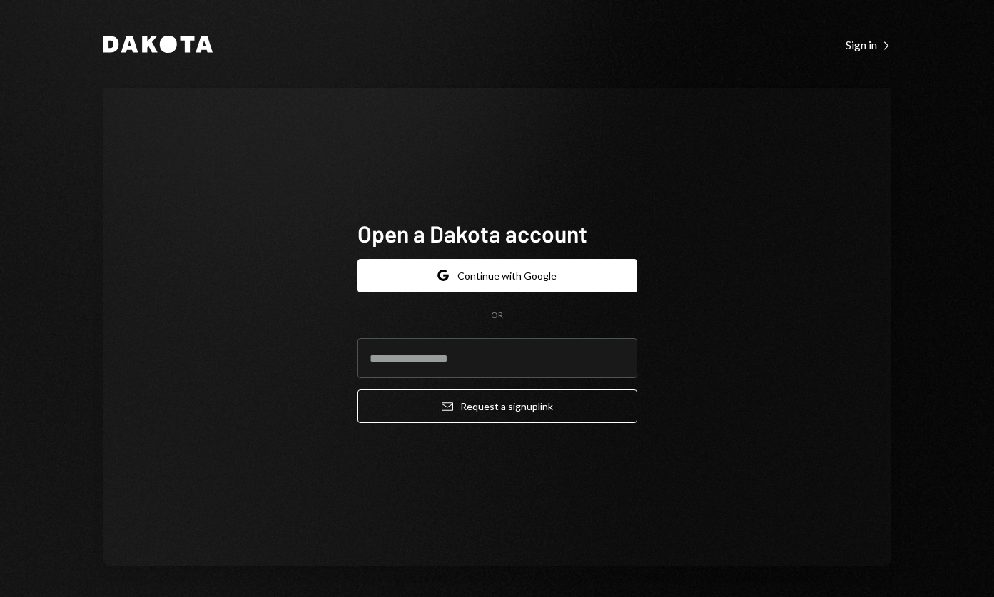 This screenshot has width=994, height=597. Describe the element at coordinates (869, 45) in the screenshot. I see `div: Sign in` at that location.